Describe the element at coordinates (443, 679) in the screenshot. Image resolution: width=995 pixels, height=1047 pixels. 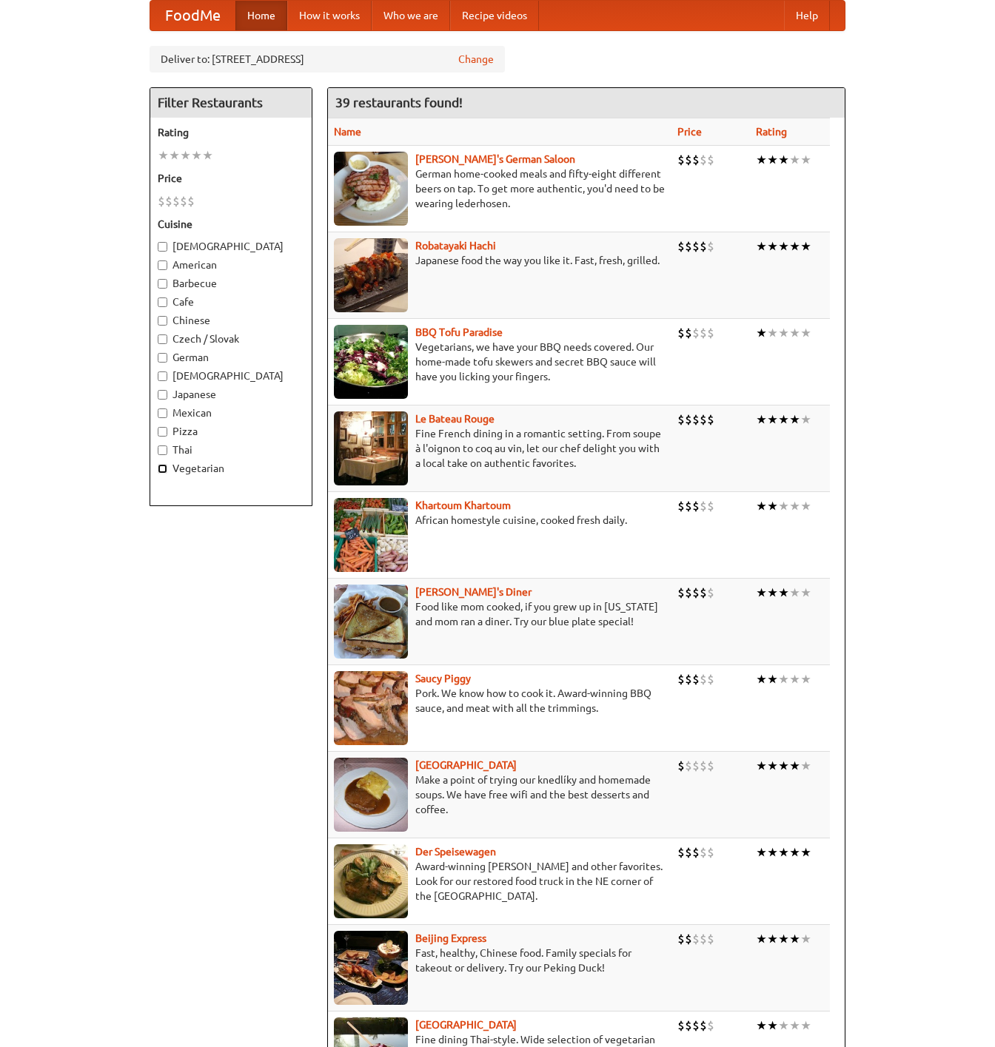
I see `a: Saucy Piggy` at that location.